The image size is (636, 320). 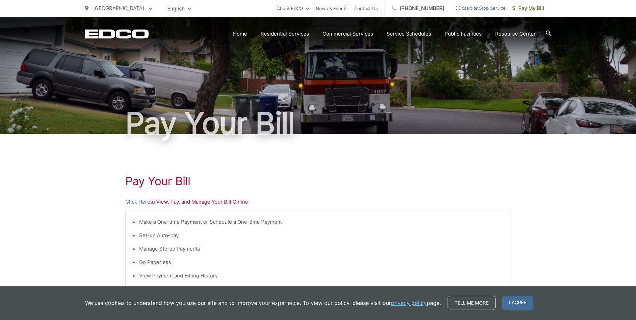 What do you see at coordinates (138, 202) in the screenshot?
I see `a: Click Here` at bounding box center [138, 202].